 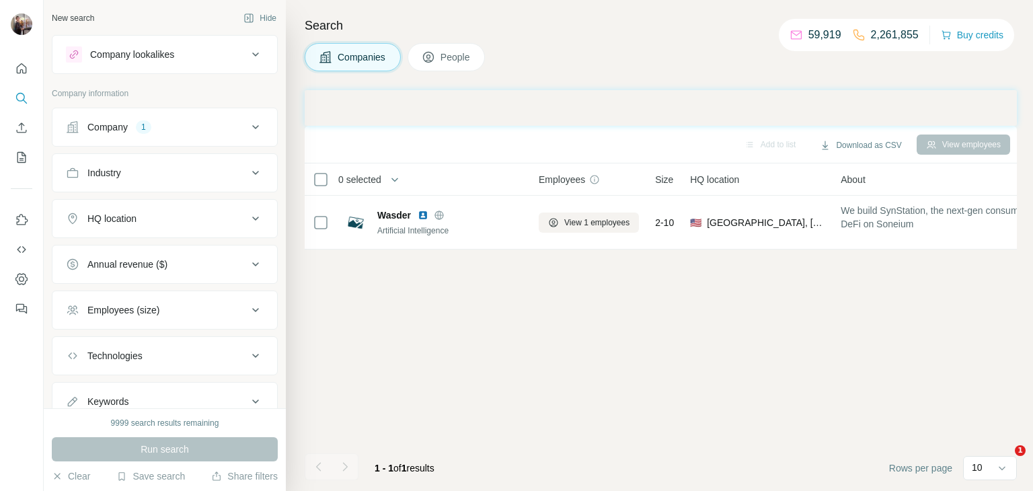 What do you see at coordinates (108, 402) in the screenshot?
I see `div: Keywords` at bounding box center [108, 402].